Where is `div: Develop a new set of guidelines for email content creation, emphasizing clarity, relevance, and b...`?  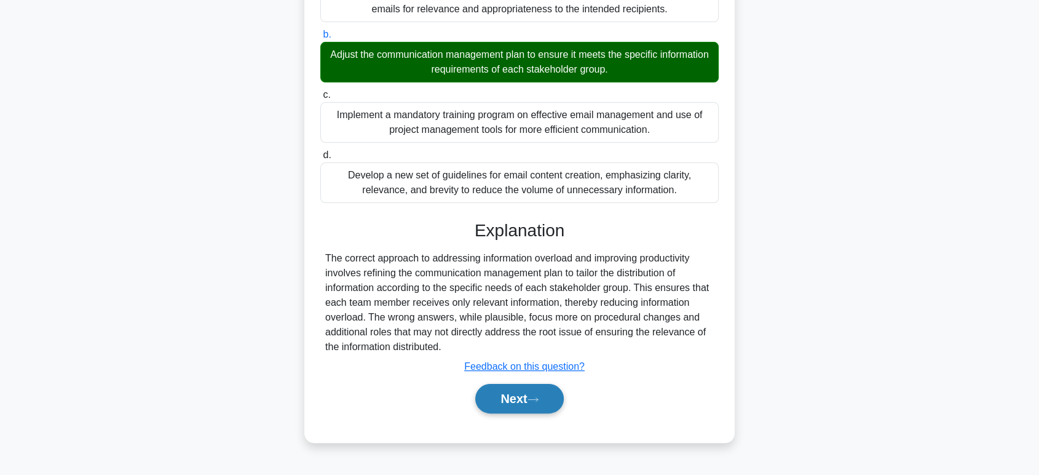 div: Develop a new set of guidelines for email content creation, emphasizing clarity, relevance, and b... is located at coordinates (520, 183).